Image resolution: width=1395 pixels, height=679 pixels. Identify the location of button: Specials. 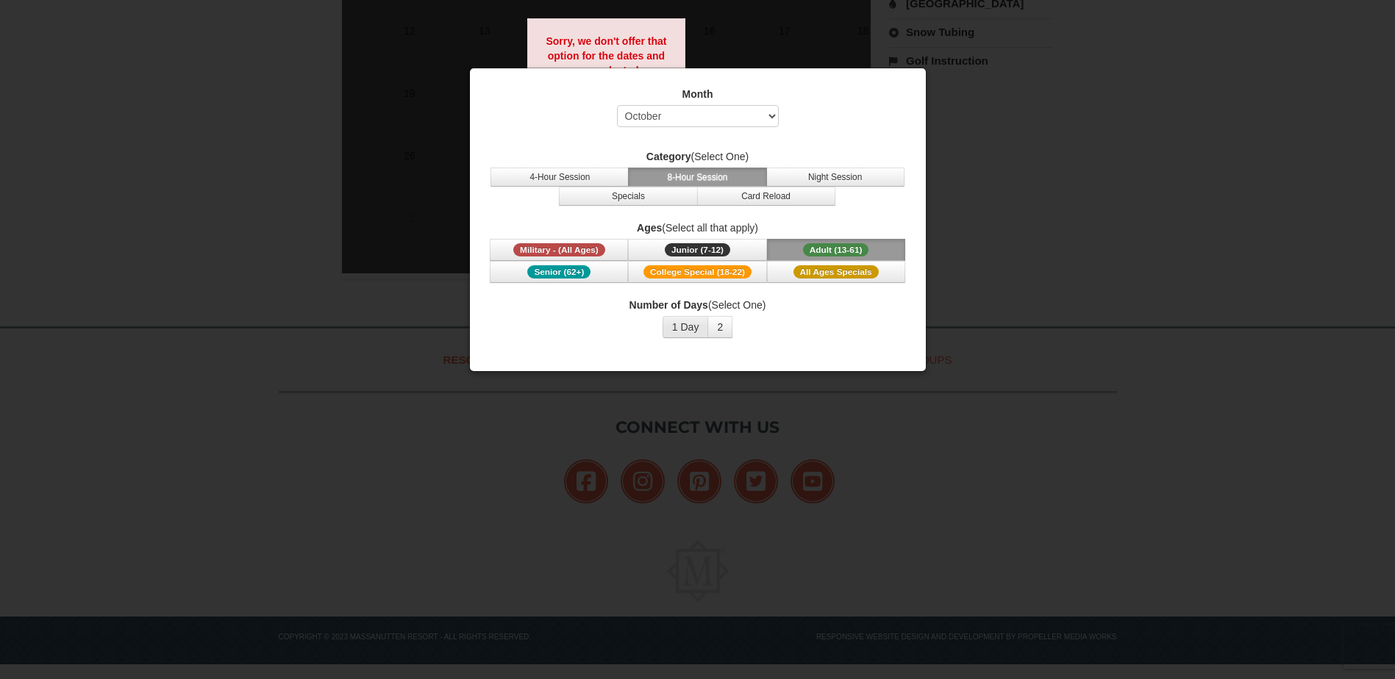
(628, 196).